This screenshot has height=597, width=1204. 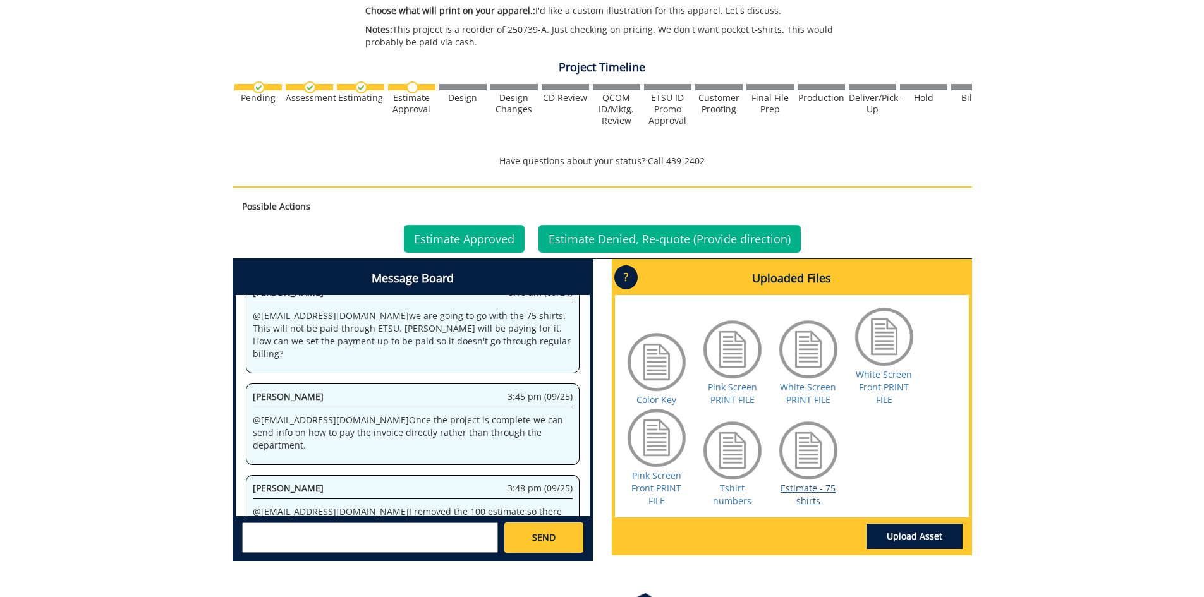 I want to click on h4: Project Timeline, so click(x=602, y=68).